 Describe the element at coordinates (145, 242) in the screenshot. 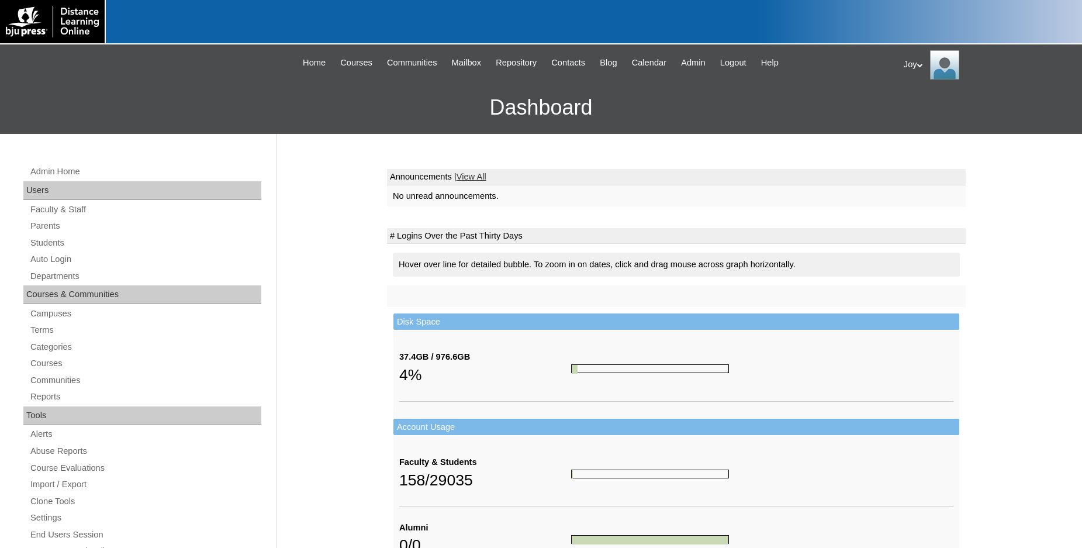

I see `a: Students` at that location.